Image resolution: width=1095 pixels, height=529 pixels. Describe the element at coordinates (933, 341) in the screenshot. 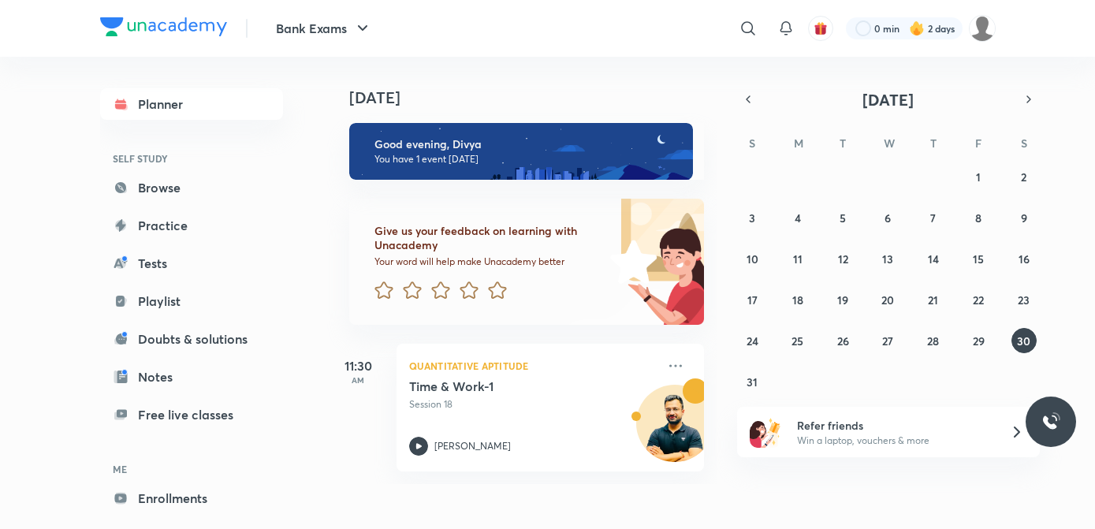

I see `abbr: August 28, 2025` at that location.